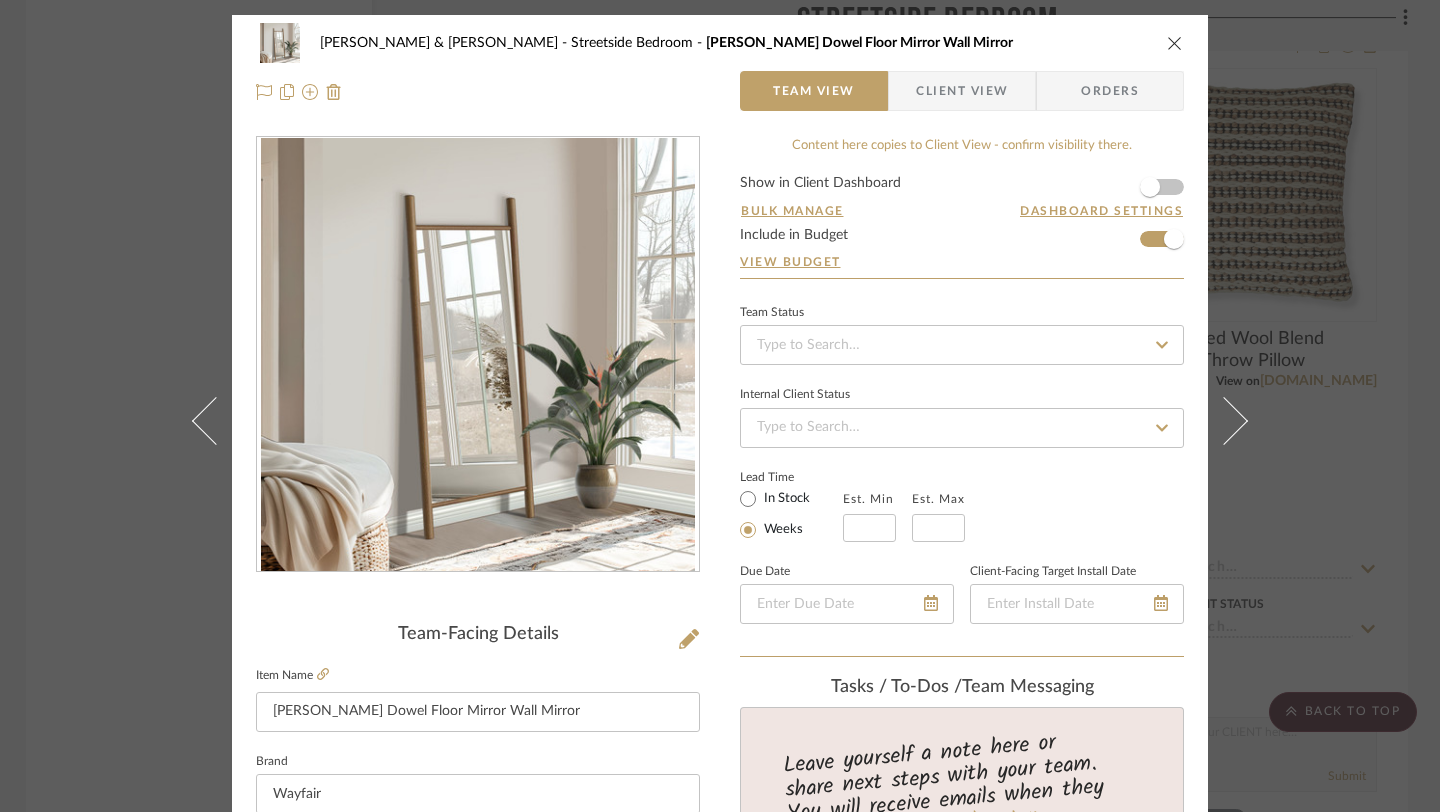 Image resolution: width=1440 pixels, height=812 pixels. What do you see at coordinates (785, 499) in the screenshot?
I see `label: In Stock` at bounding box center [785, 499].